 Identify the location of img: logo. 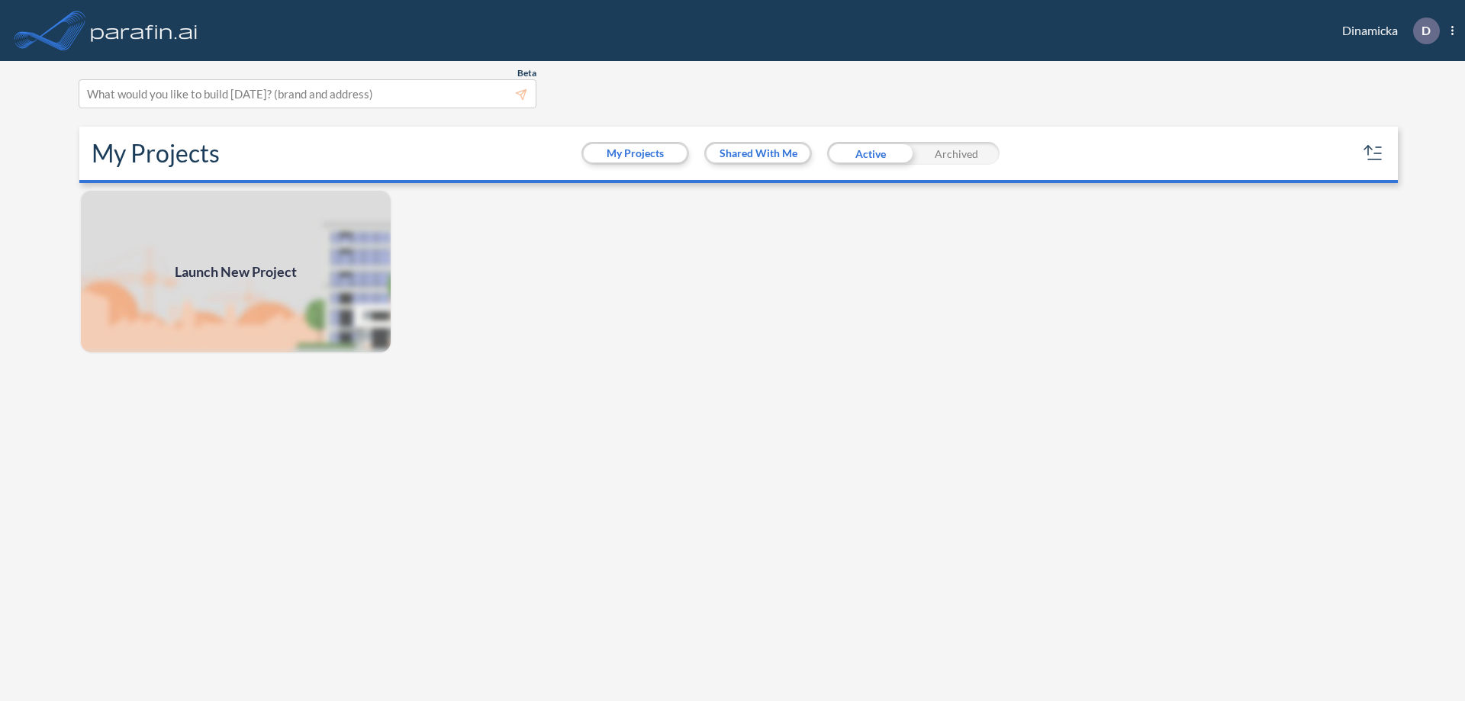
(144, 31).